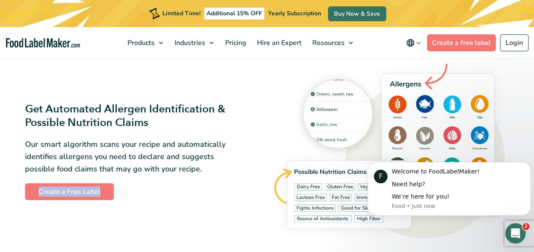  I want to click on span: Yearly Subscription, so click(294, 13).